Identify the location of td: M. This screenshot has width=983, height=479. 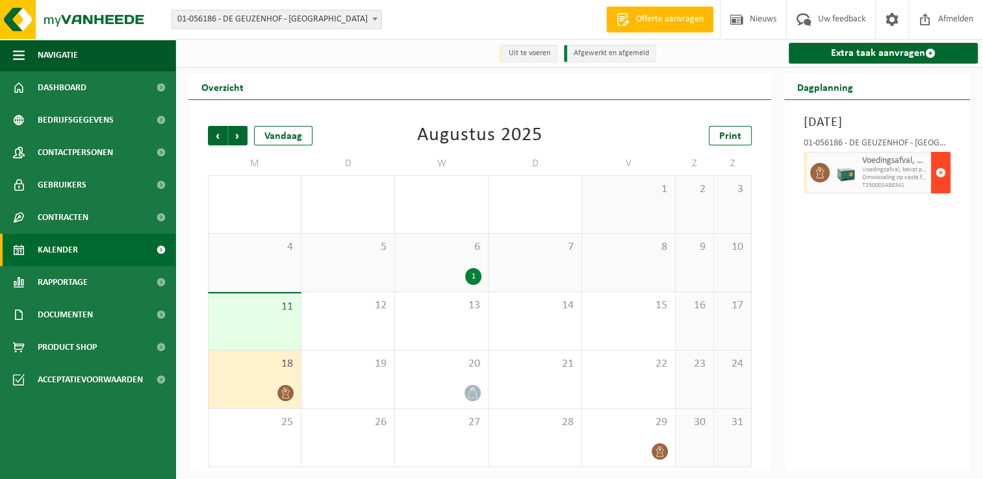
(255, 164).